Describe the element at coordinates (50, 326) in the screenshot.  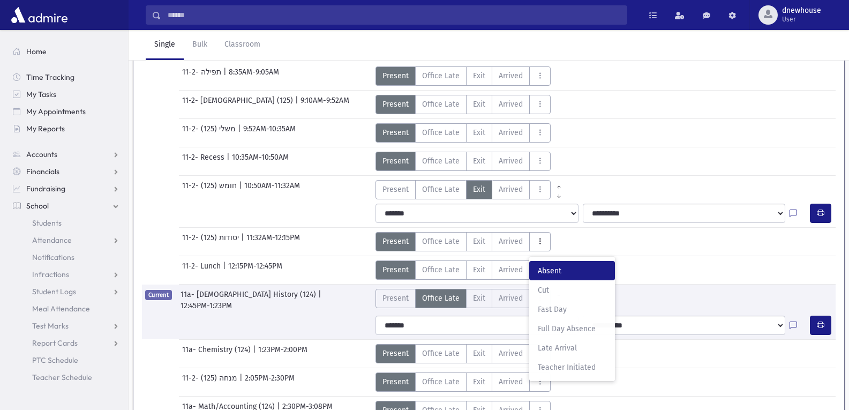
I see `span: Test Marks` at that location.